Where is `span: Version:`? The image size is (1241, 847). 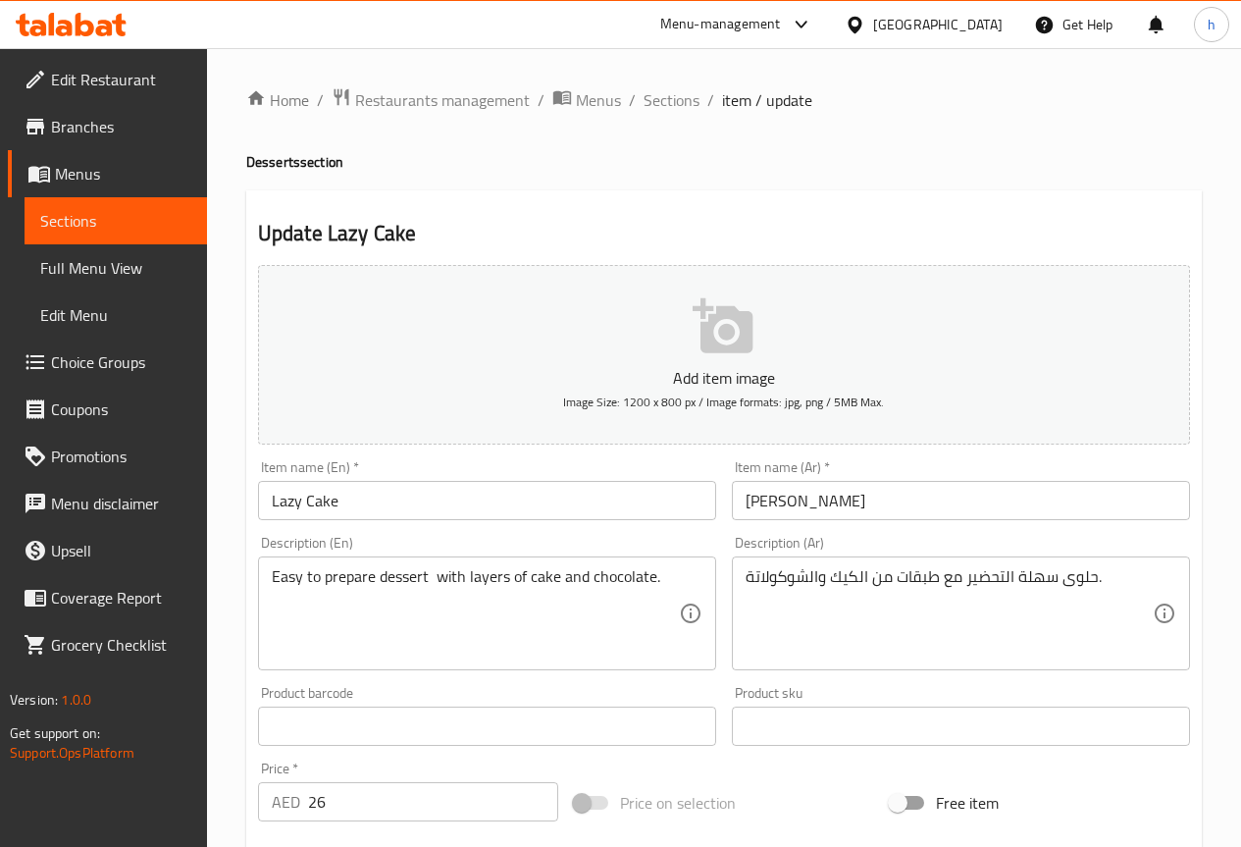
span: Version: is located at coordinates (33, 699).